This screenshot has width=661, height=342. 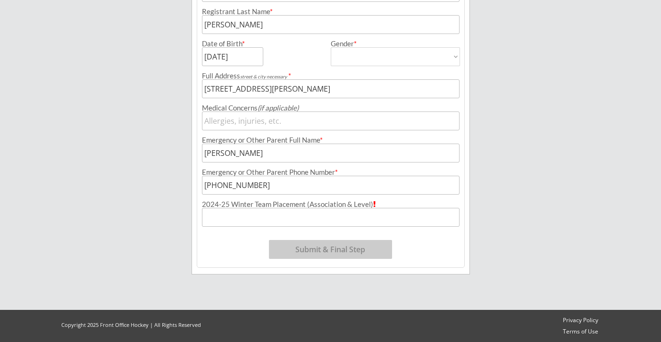 I want to click on a: Privacy Policy, so click(x=580, y=320).